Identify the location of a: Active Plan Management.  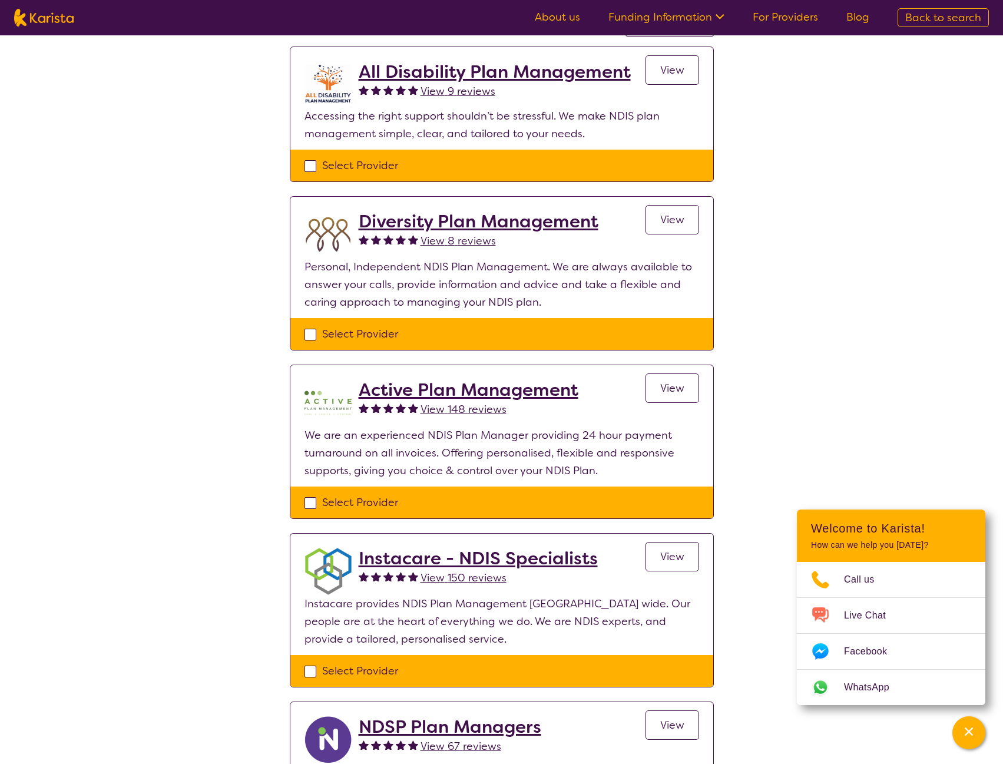
(468, 390).